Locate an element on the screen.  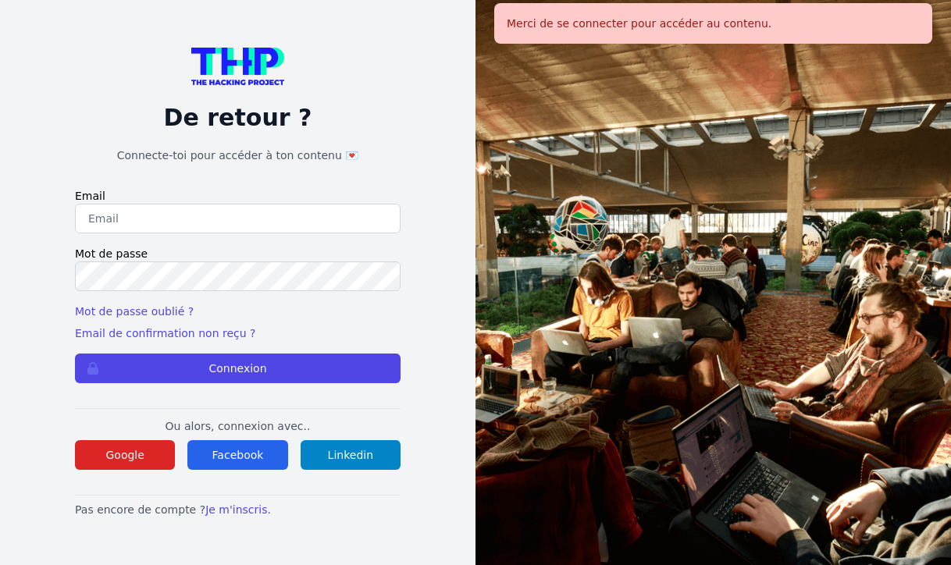
div: Merci de se connecter pour accéder au contenu. is located at coordinates (713, 23).